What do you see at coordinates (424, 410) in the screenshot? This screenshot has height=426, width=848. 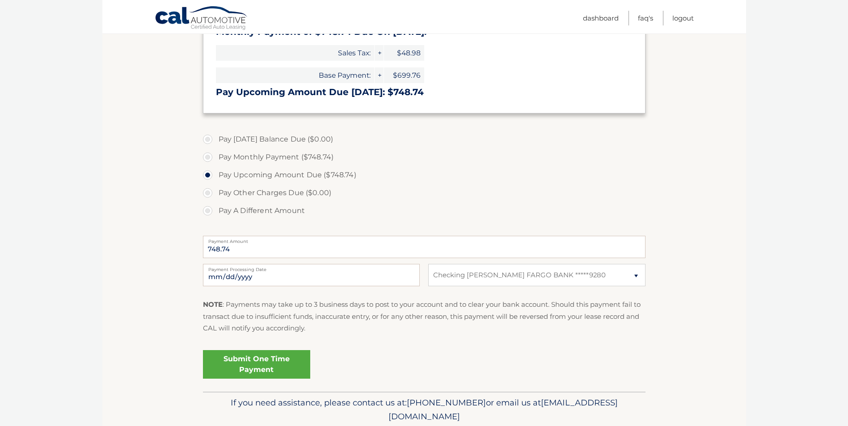 I see `p: If you need assistance, please contact us at: or email us at` at bounding box center [424, 410].